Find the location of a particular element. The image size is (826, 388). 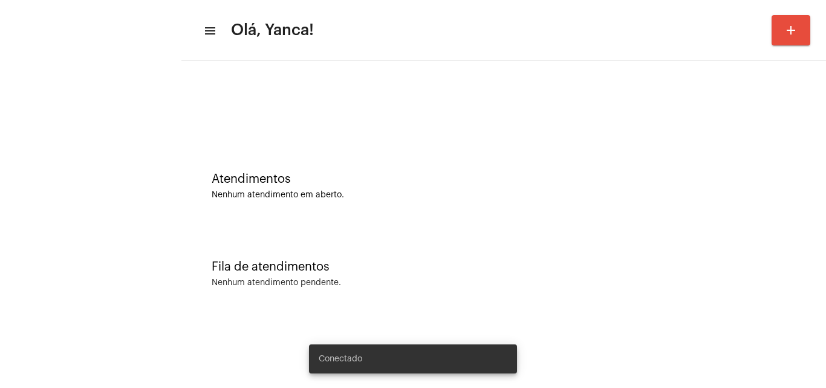

mat-icon: add is located at coordinates (791, 30).